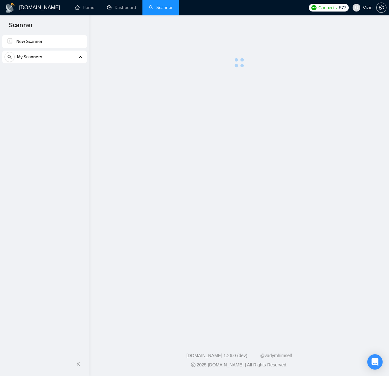 This screenshot has width=389, height=376. I want to click on a: @vadymhimself, so click(276, 355).